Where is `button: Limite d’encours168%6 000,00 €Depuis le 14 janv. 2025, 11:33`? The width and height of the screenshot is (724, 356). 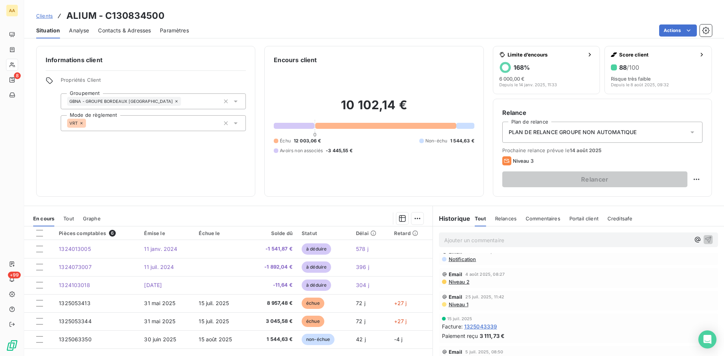
button: Limite d’encours168%6 000,00 €Depuis le 14 janv. 2025, 11:33 is located at coordinates (546, 70).